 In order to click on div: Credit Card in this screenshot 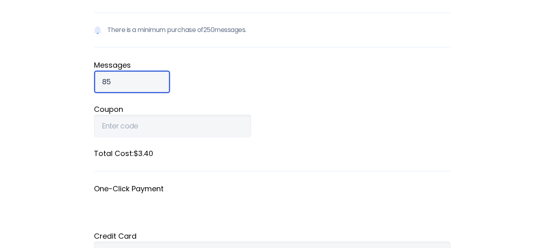, I will do `click(272, 236)`.